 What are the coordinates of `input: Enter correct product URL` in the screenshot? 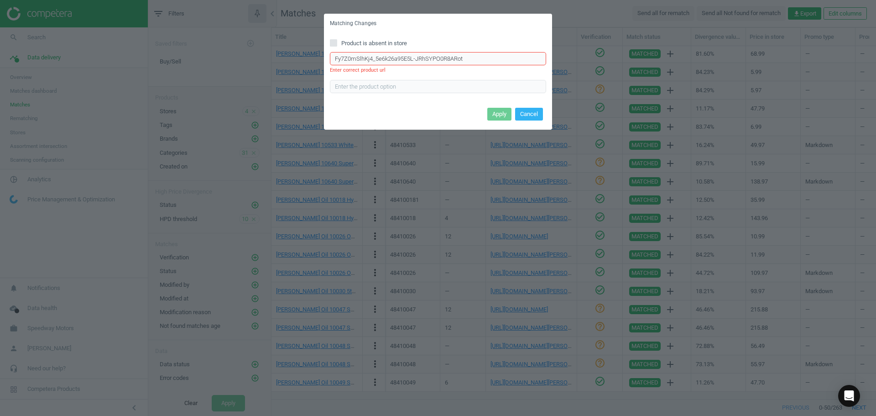 It's located at (438, 59).